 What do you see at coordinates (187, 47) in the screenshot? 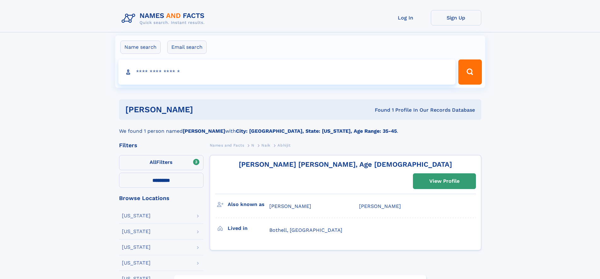
I see `label: Email search` at bounding box center [187, 47].